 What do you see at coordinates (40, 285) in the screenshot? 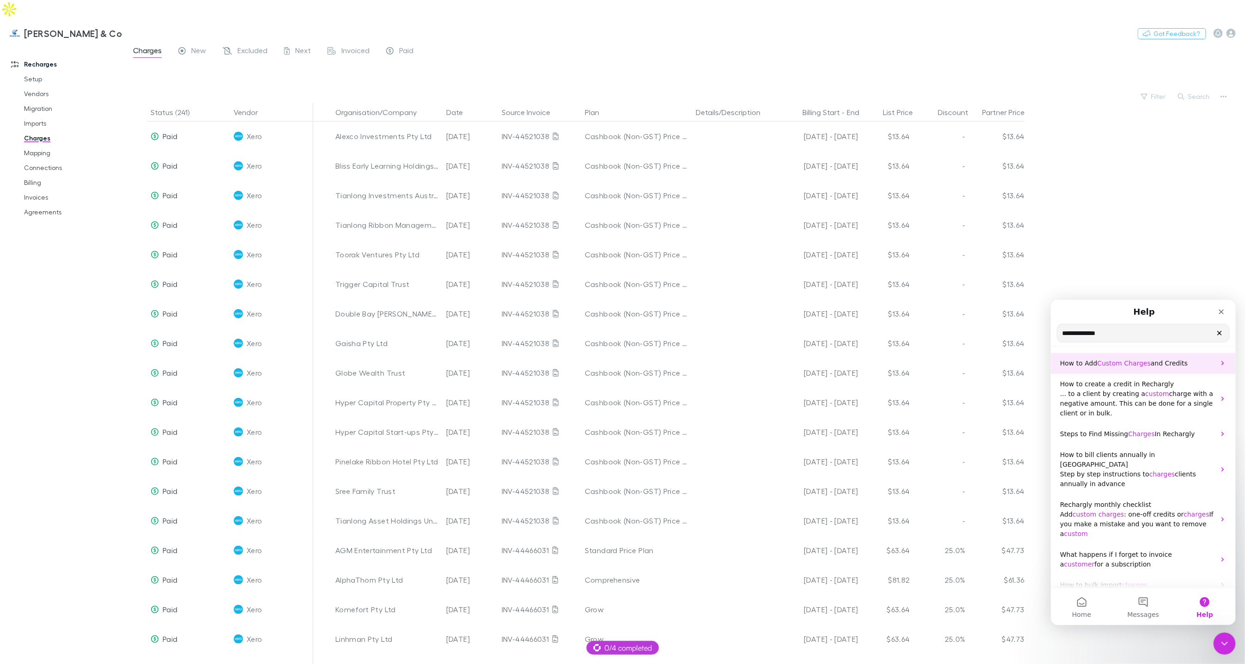
I see `span: How to bulk import` at bounding box center [40, 285].